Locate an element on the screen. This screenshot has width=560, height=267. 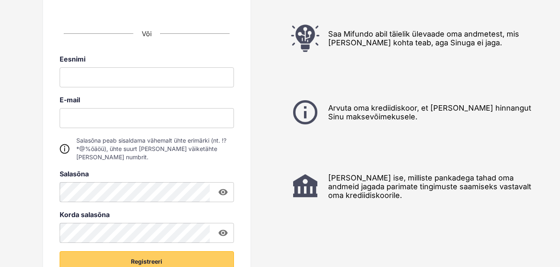
span: Registreeri is located at coordinates (146, 262).